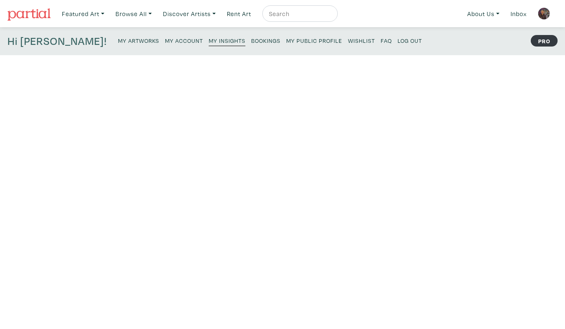  What do you see at coordinates (483, 14) in the screenshot?
I see `a: About Us` at bounding box center [483, 14].